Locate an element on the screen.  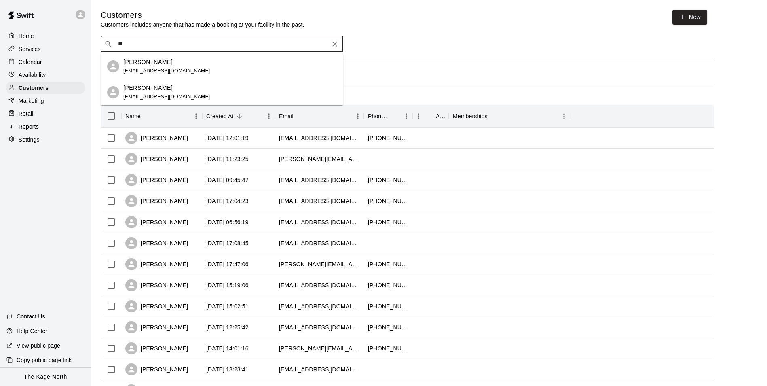
a: Home is located at coordinates (45, 36).